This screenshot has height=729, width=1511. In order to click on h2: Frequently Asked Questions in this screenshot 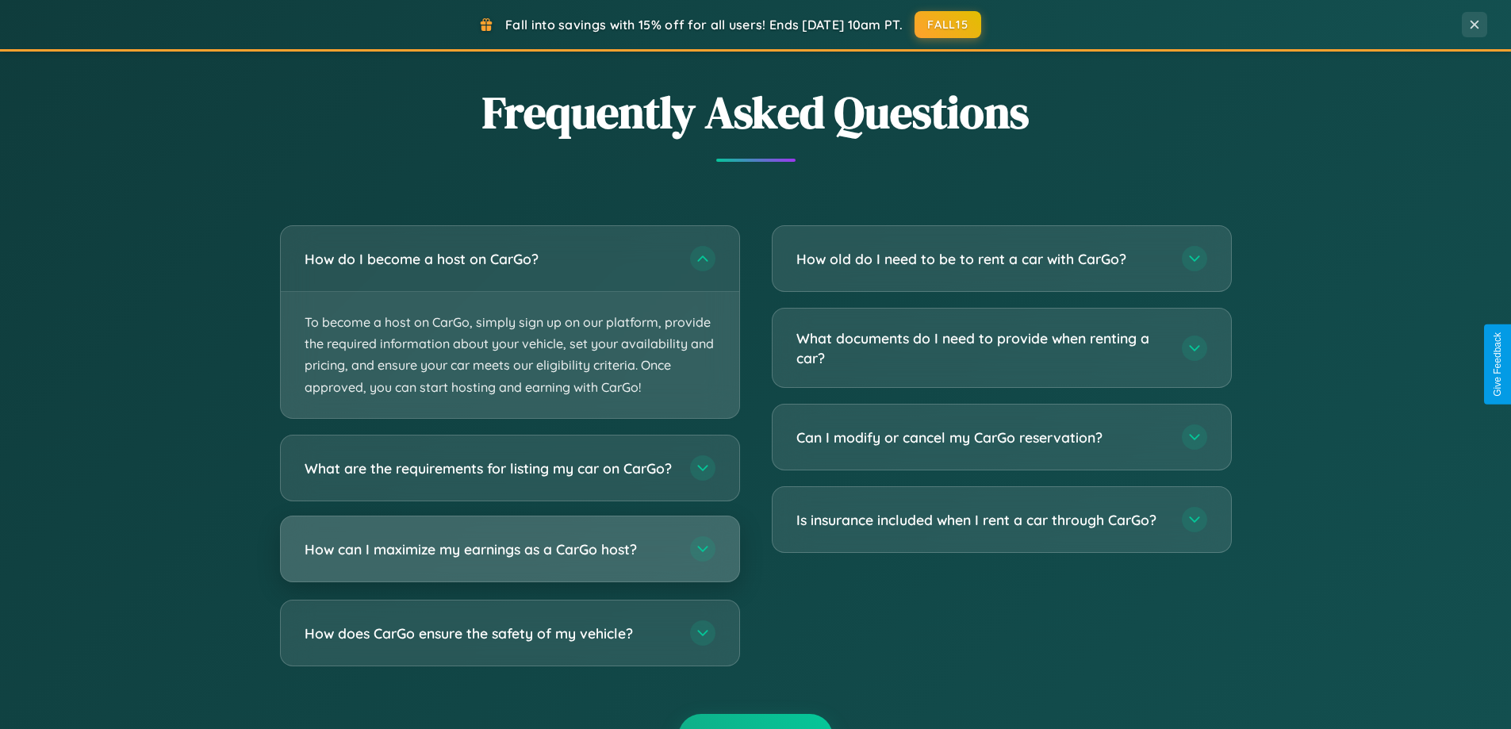, I will do `click(756, 112)`.